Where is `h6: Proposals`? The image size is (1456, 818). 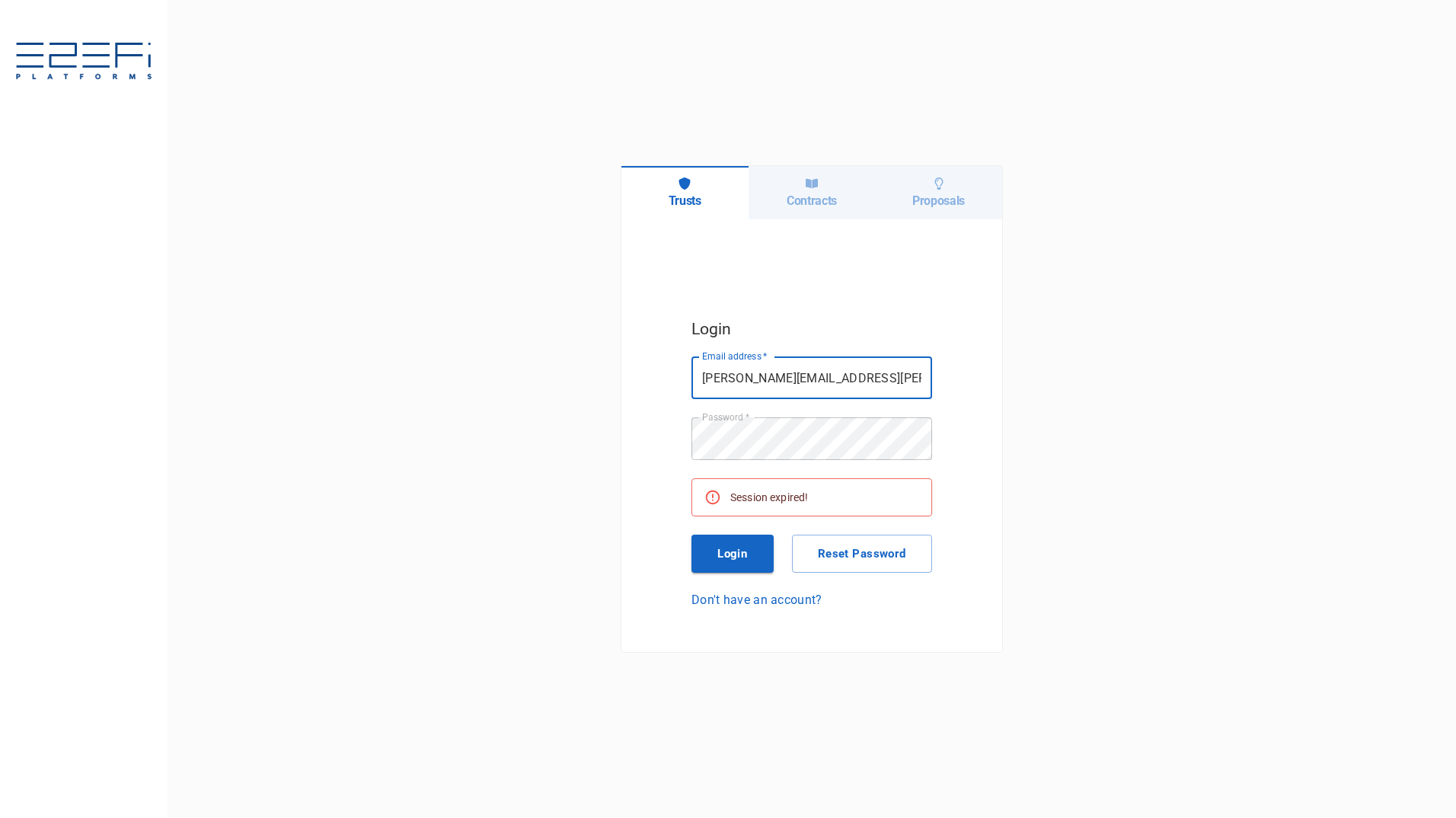
h6: Proposals is located at coordinates (938, 200).